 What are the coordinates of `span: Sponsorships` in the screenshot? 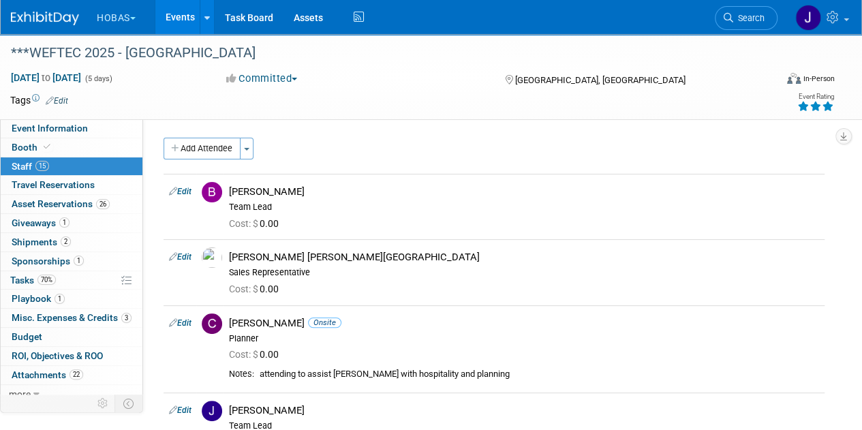 It's located at (48, 261).